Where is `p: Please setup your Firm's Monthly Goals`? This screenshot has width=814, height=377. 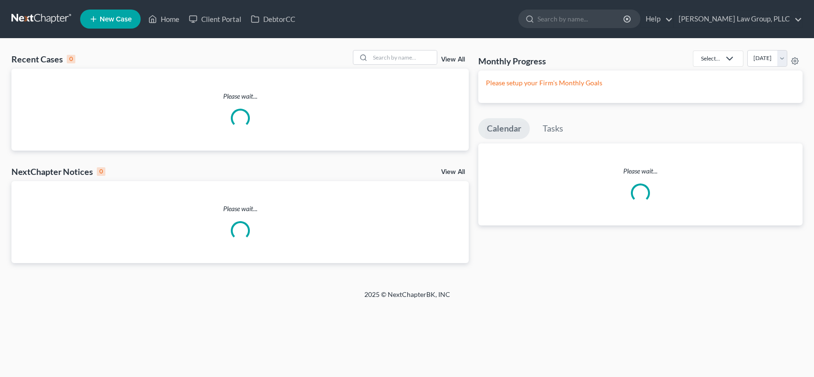
p: Please setup your Firm's Monthly Goals is located at coordinates (641, 83).